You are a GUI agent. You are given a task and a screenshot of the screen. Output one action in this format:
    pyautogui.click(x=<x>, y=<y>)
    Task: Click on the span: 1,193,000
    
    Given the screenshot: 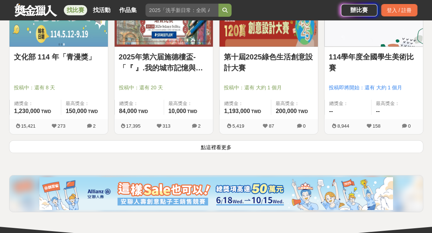 What is the action you would take?
    pyautogui.click(x=237, y=111)
    